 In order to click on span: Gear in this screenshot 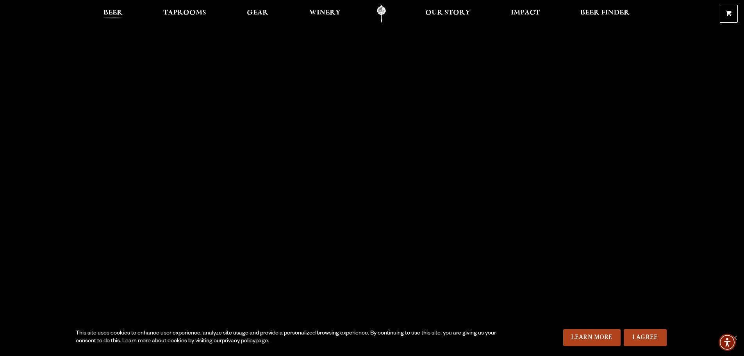, I will do `click(258, 13)`.